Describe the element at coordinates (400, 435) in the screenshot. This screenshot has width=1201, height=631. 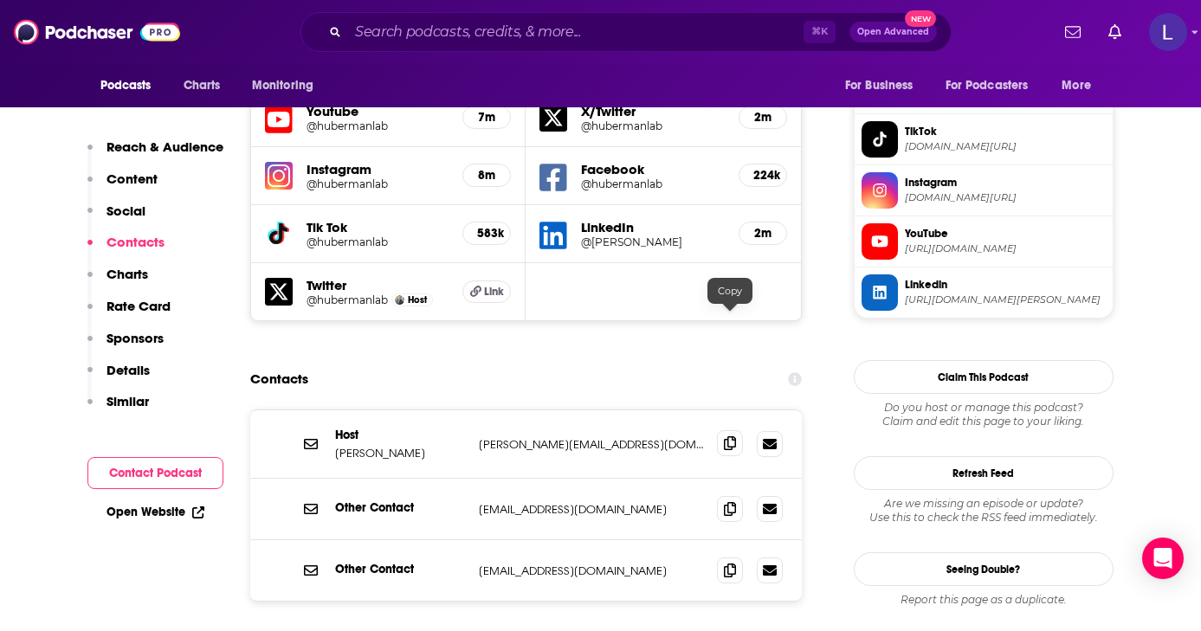
I see `p: Host` at that location.